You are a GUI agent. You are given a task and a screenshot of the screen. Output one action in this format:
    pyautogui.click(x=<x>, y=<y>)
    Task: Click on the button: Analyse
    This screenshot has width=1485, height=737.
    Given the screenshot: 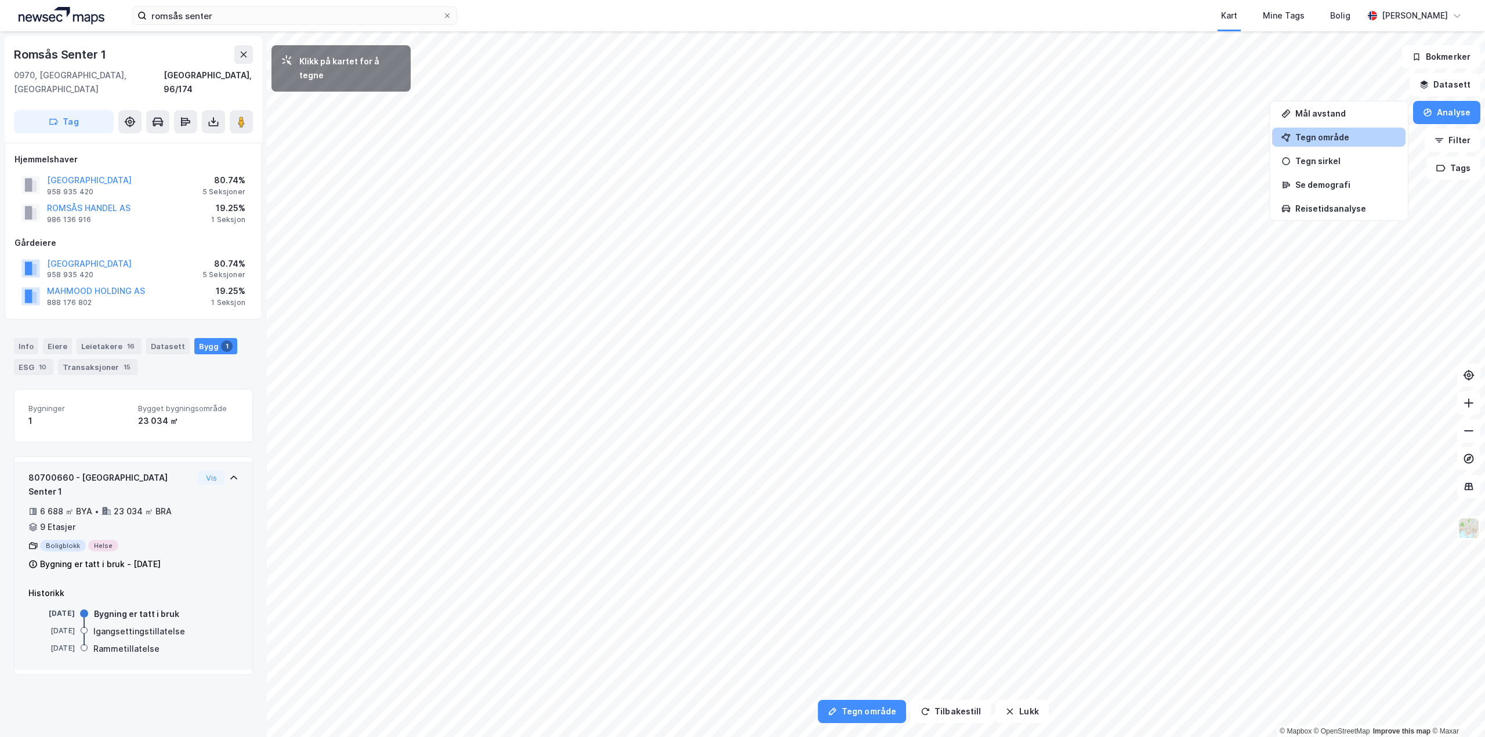 What is the action you would take?
    pyautogui.click(x=1447, y=113)
    